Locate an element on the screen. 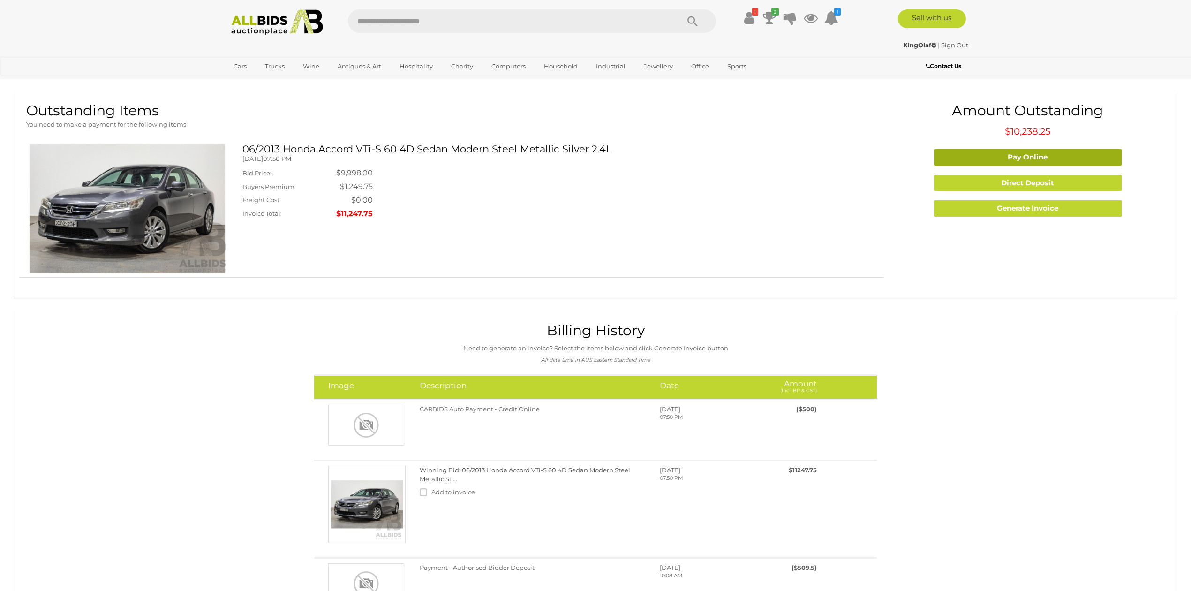  a: Household is located at coordinates (561, 66).